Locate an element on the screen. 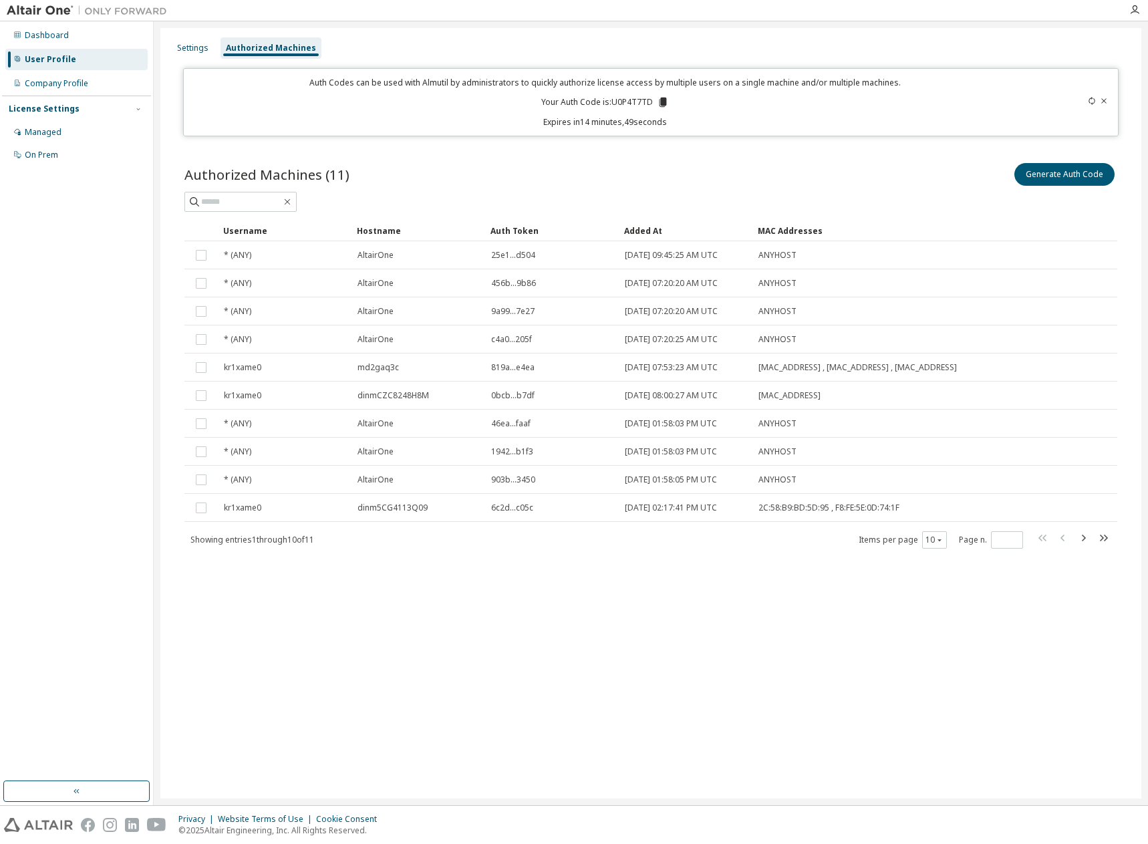  span: c4a0...205f is located at coordinates (511, 339).